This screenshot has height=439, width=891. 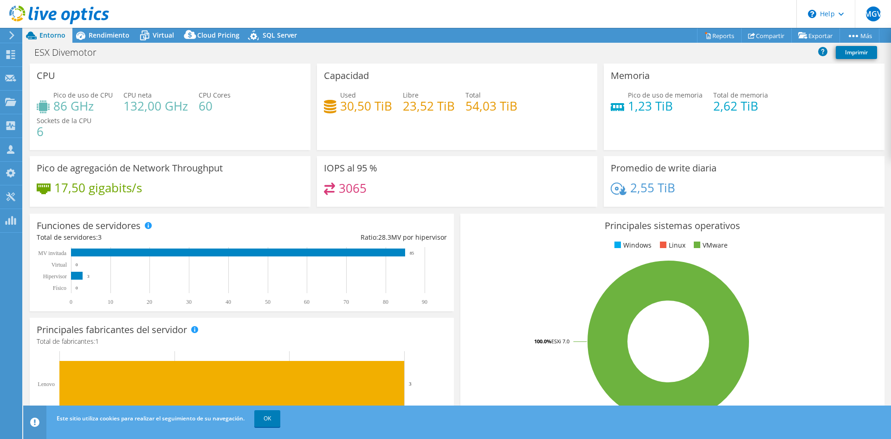 I want to click on h4: 23,52 TiB, so click(x=429, y=106).